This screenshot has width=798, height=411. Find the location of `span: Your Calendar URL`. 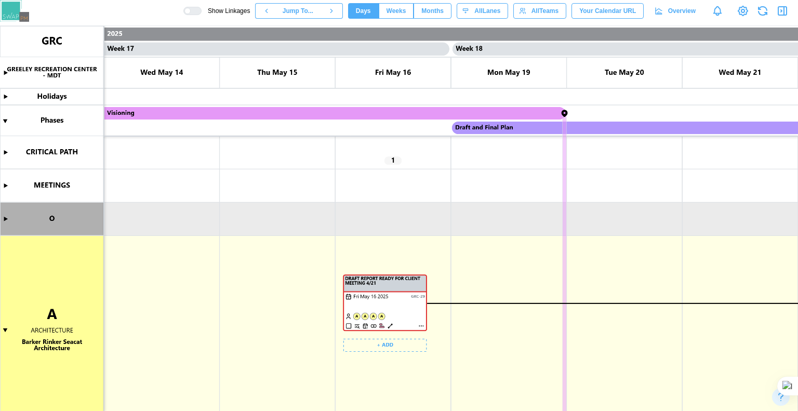

span: Your Calendar URL is located at coordinates (608, 11).